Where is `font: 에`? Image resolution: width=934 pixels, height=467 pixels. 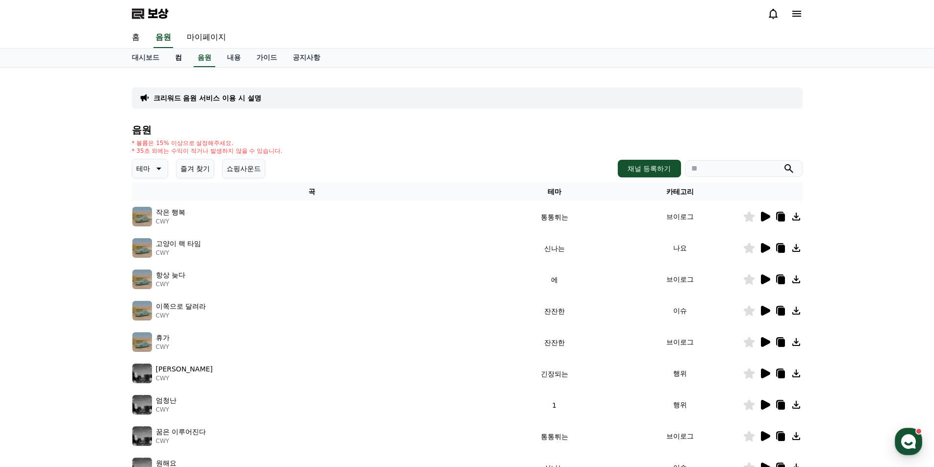
font: 에 is located at coordinates (554, 280).